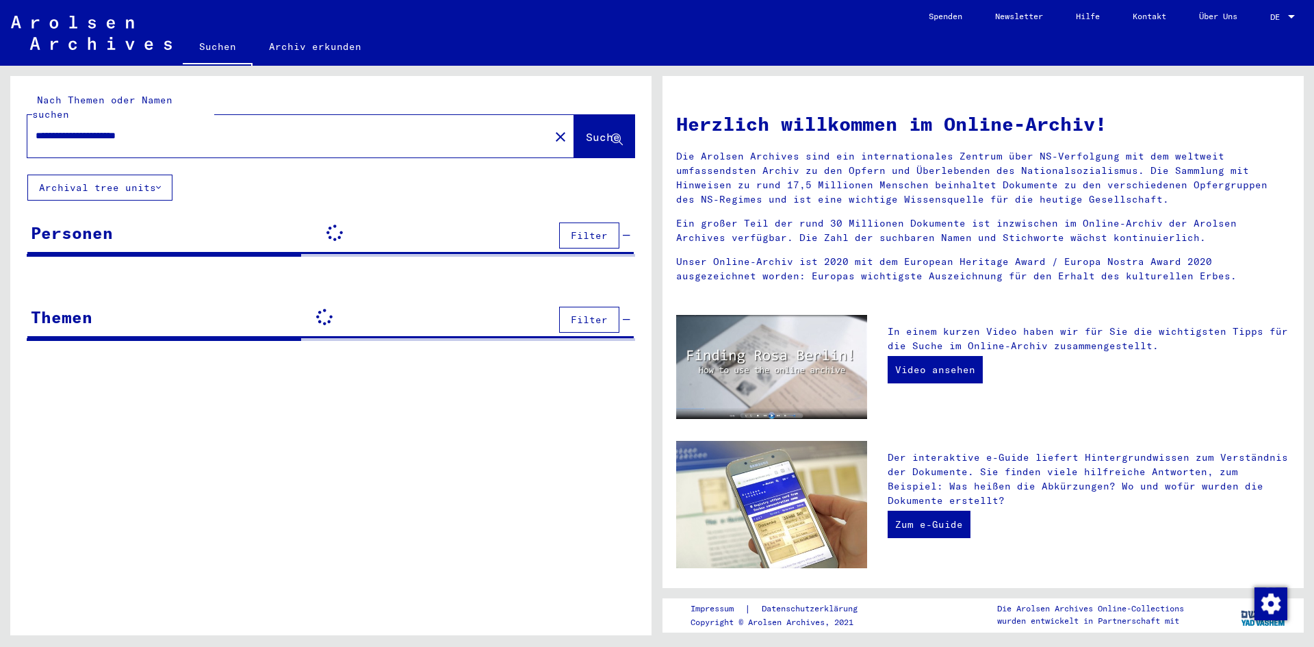 The width and height of the screenshot is (1314, 647). What do you see at coordinates (604, 136) in the screenshot?
I see `button: Suche` at bounding box center [604, 136].